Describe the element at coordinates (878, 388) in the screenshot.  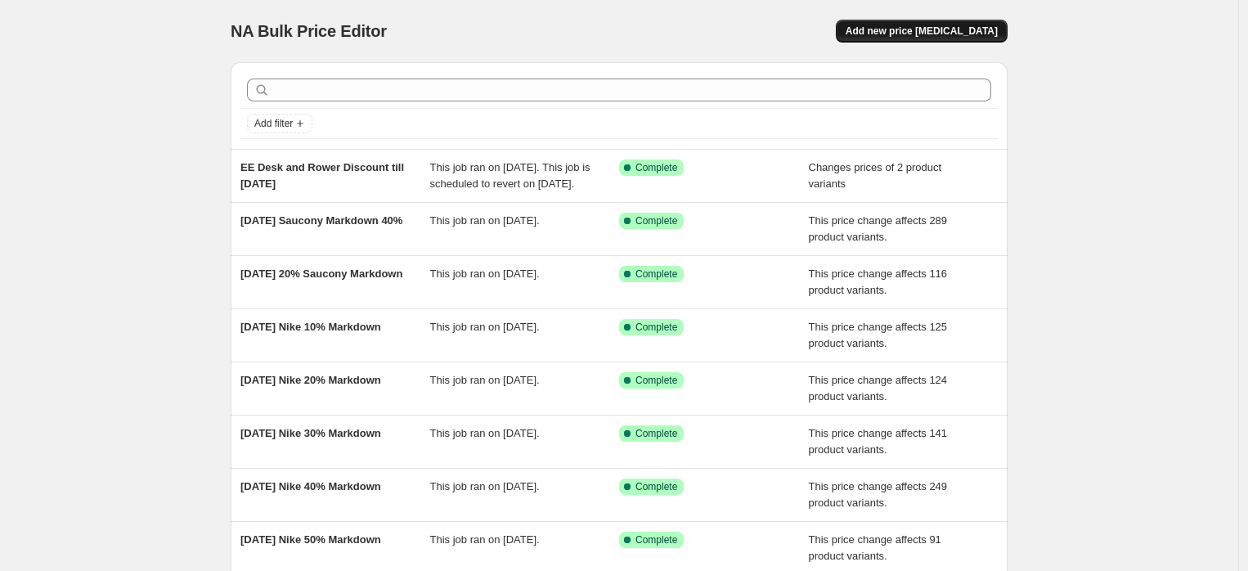
I see `span: This price change affects 124 product variants.` at that location.